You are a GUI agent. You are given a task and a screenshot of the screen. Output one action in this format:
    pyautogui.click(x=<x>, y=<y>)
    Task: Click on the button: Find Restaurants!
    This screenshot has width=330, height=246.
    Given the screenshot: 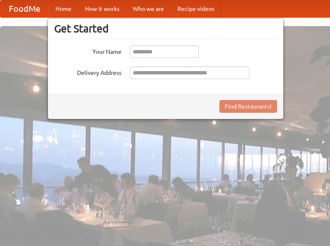 What is the action you would take?
    pyautogui.click(x=248, y=106)
    